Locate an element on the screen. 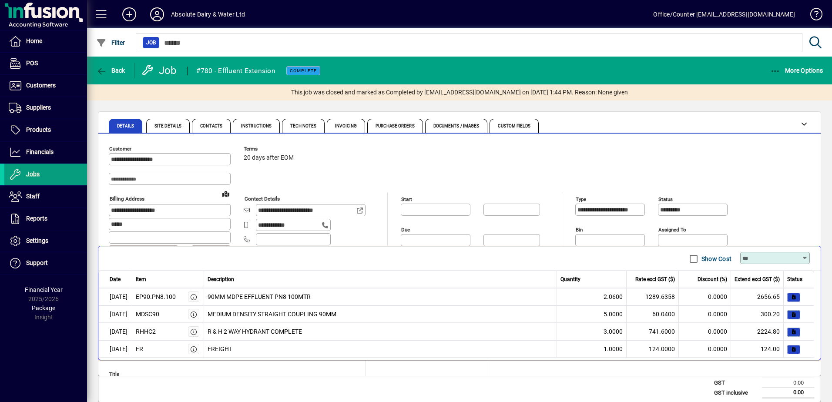 This screenshot has width=832, height=402. td: 741.6000 is located at coordinates (652, 331).